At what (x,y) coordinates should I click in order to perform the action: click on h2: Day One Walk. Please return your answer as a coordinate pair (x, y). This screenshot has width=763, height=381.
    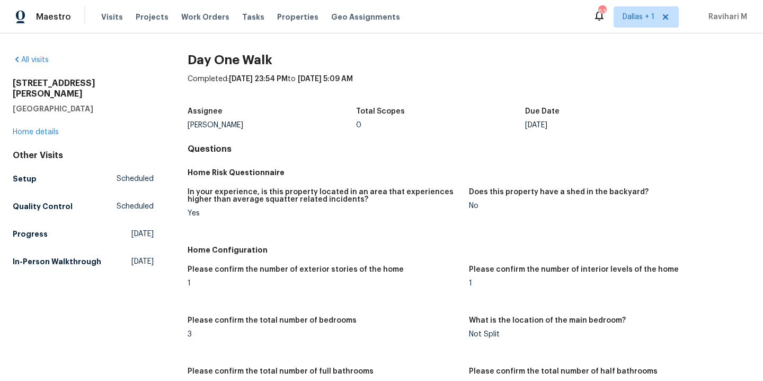
    Looking at the image, I should click on (469, 60).